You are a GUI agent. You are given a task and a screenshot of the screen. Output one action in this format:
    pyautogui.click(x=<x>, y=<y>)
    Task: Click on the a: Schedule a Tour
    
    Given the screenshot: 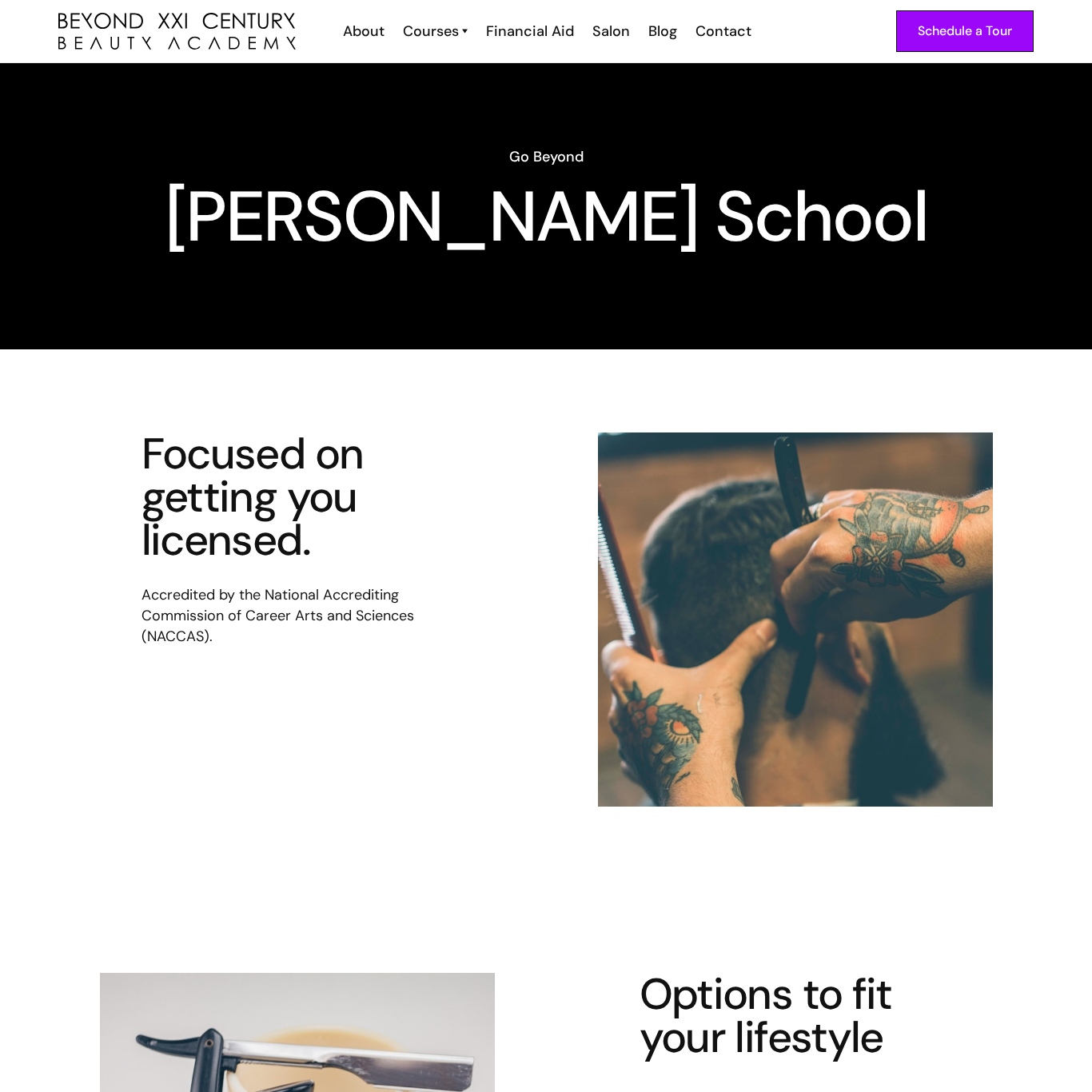 What is the action you would take?
    pyautogui.click(x=965, y=31)
    